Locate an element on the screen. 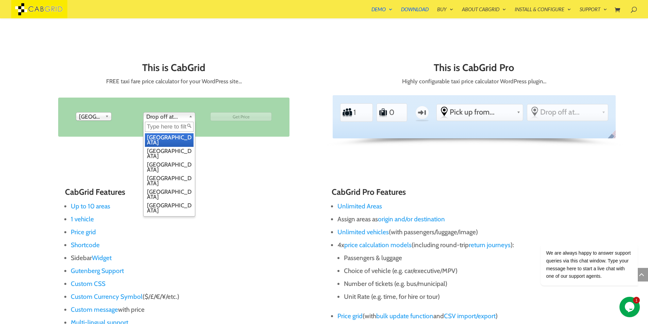  li: Unit Rate (e.g. time, for hire or tour) is located at coordinates (463, 297).